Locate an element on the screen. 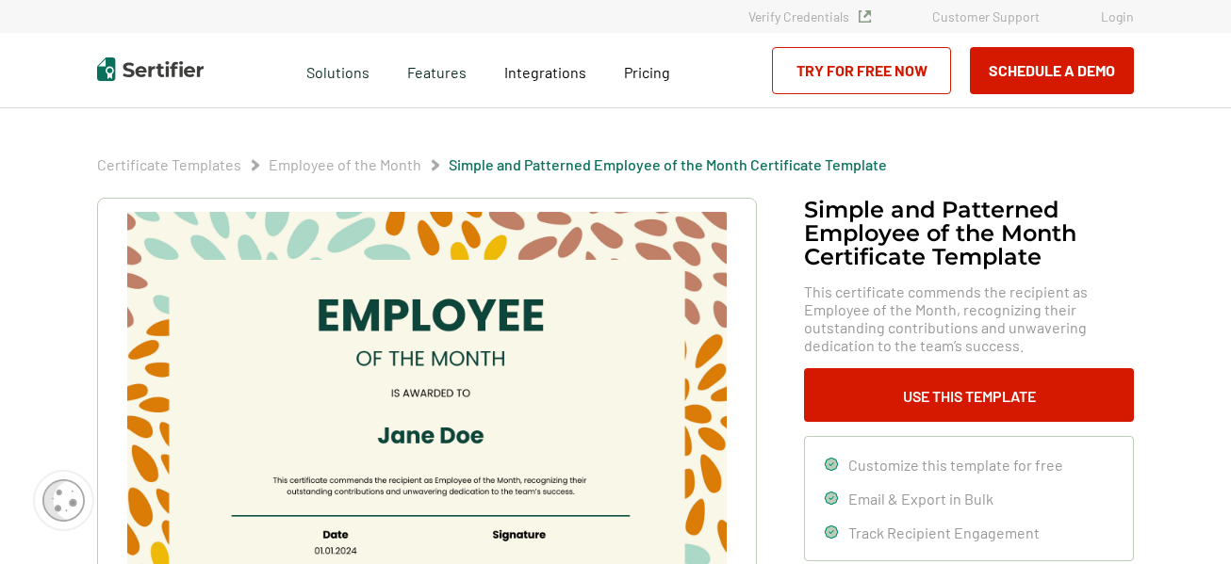 This screenshot has width=1231, height=564. span: Integrations is located at coordinates (545, 72).